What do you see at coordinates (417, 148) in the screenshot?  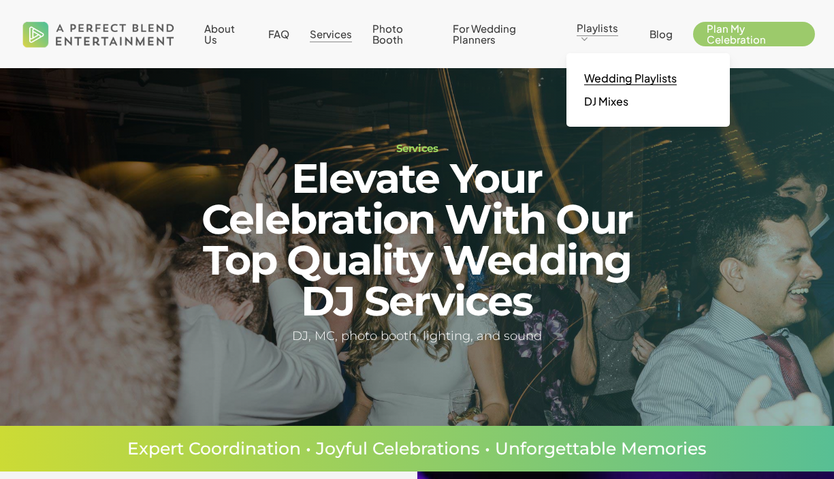 I see `h1: Services` at bounding box center [417, 148].